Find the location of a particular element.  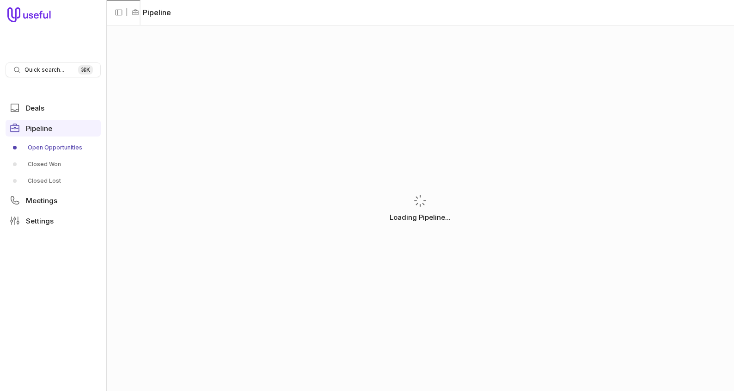

span: Deals is located at coordinates (35, 108).